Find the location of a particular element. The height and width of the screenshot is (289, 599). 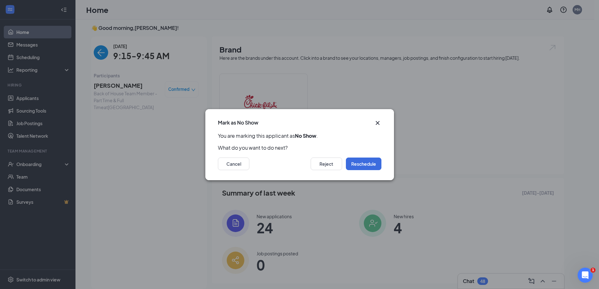

button: Reschedule is located at coordinates (363, 164).